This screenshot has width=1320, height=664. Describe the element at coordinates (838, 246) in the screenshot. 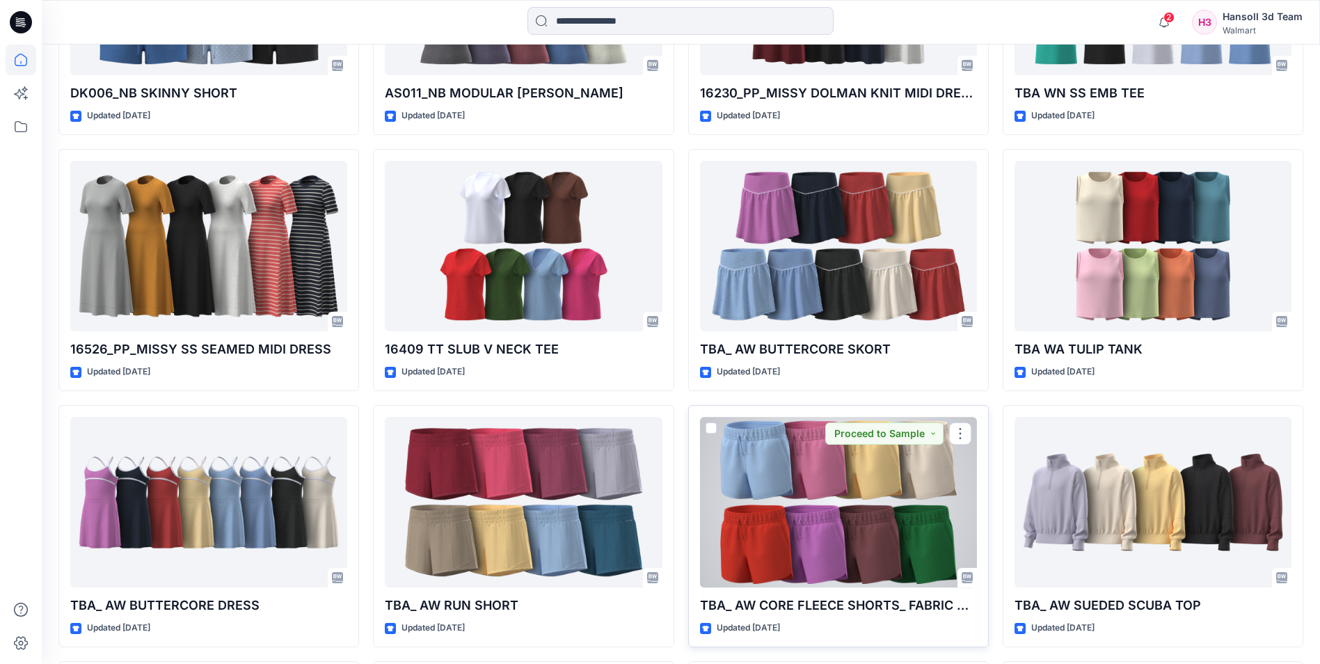

I see `a: TBA_ AW BUTTERCORE SKORT` at that location.